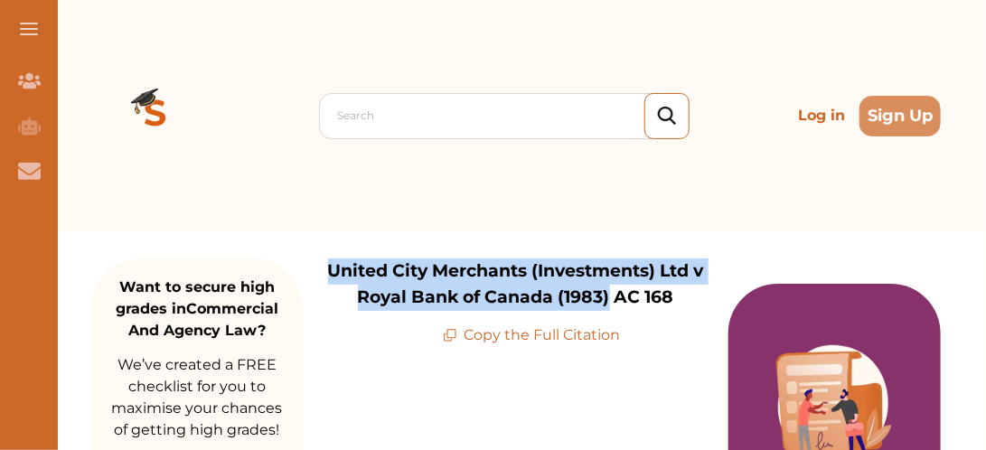  What do you see at coordinates (515, 284) in the screenshot?
I see `p: United City Merchants (Investments) Ltd v Royal Bank of Canada (1983) AC 168` at bounding box center [515, 284].